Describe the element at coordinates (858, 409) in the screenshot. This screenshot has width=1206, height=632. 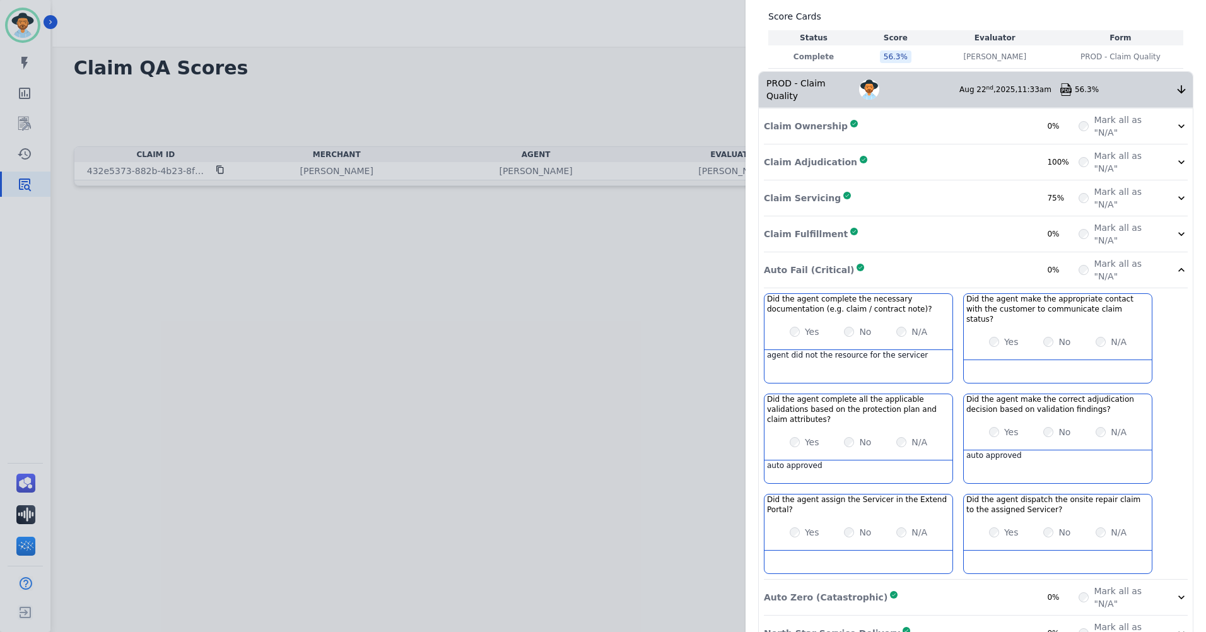
I see `h3: Did the agent complete all the applicable validations based on the protection plan and claim attr...` at that location.